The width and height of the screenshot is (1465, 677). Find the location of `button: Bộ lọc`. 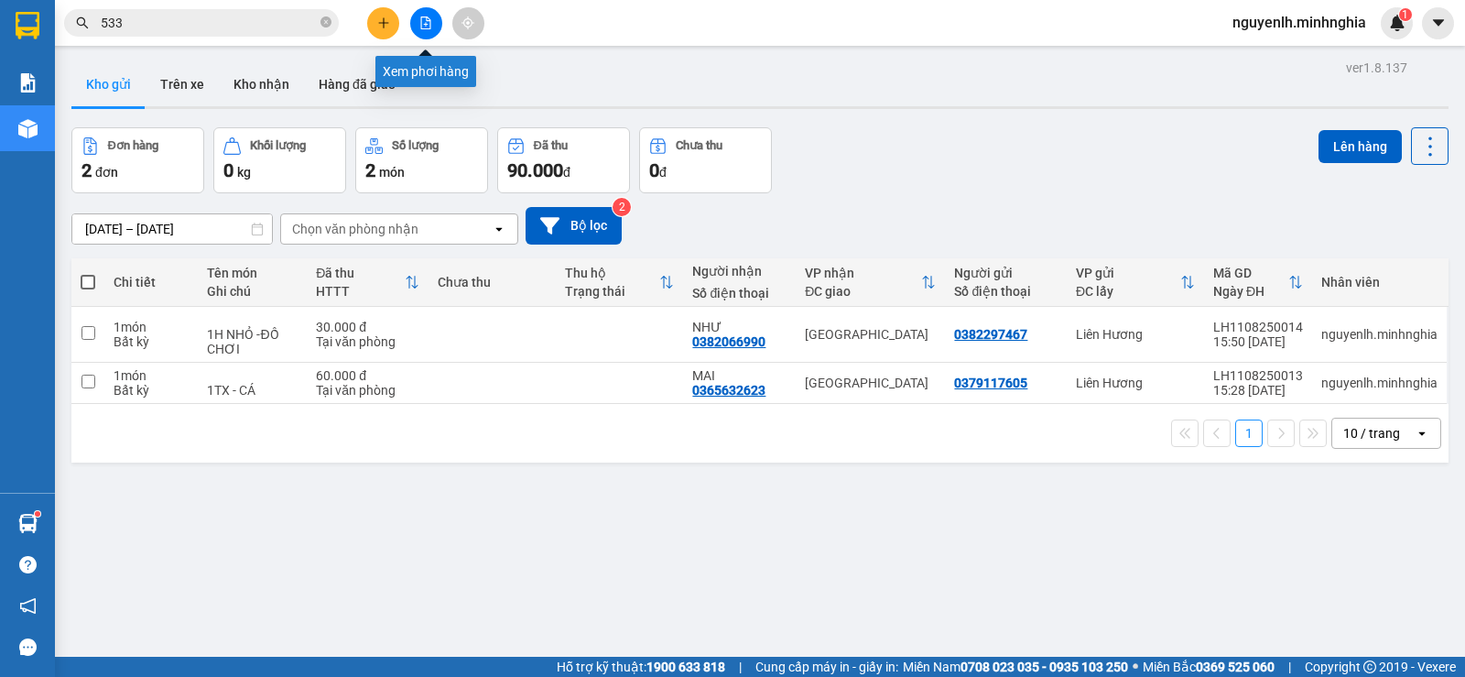

button: Bộ lọc is located at coordinates (573, 225).